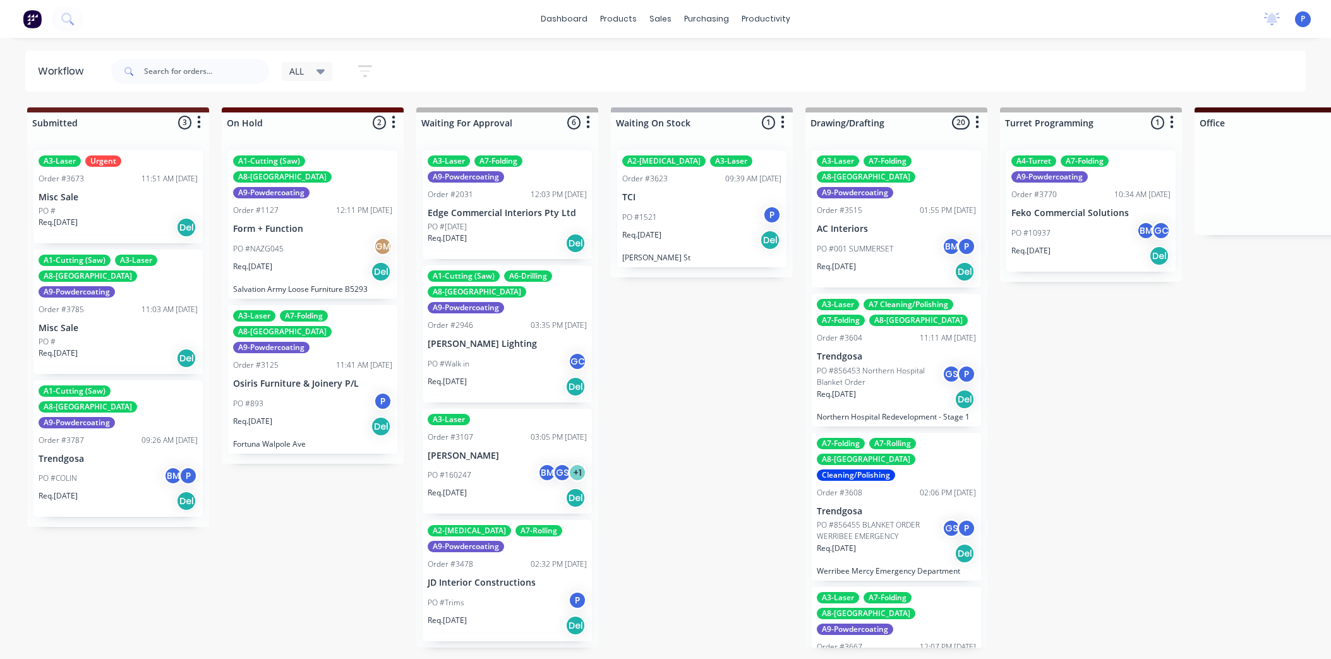  Describe the element at coordinates (1034, 195) in the screenshot. I see `div: Order #3770` at that location.